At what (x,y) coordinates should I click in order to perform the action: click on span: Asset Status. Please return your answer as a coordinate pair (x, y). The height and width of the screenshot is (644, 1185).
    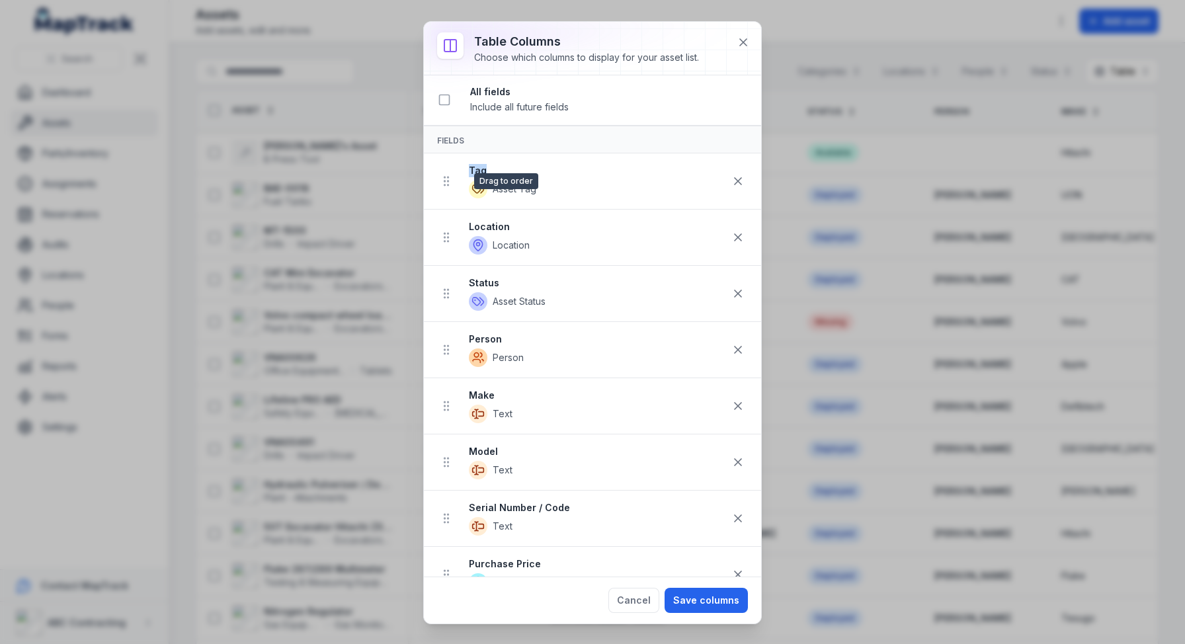
    Looking at the image, I should click on (519, 302).